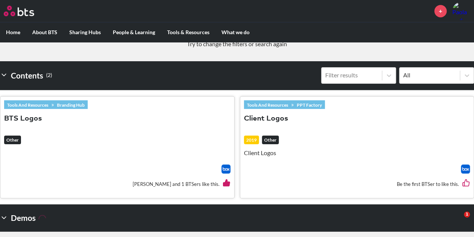 This screenshot has width=474, height=237. Describe the element at coordinates (49, 75) in the screenshot. I see `small: ( 2 )` at that location.